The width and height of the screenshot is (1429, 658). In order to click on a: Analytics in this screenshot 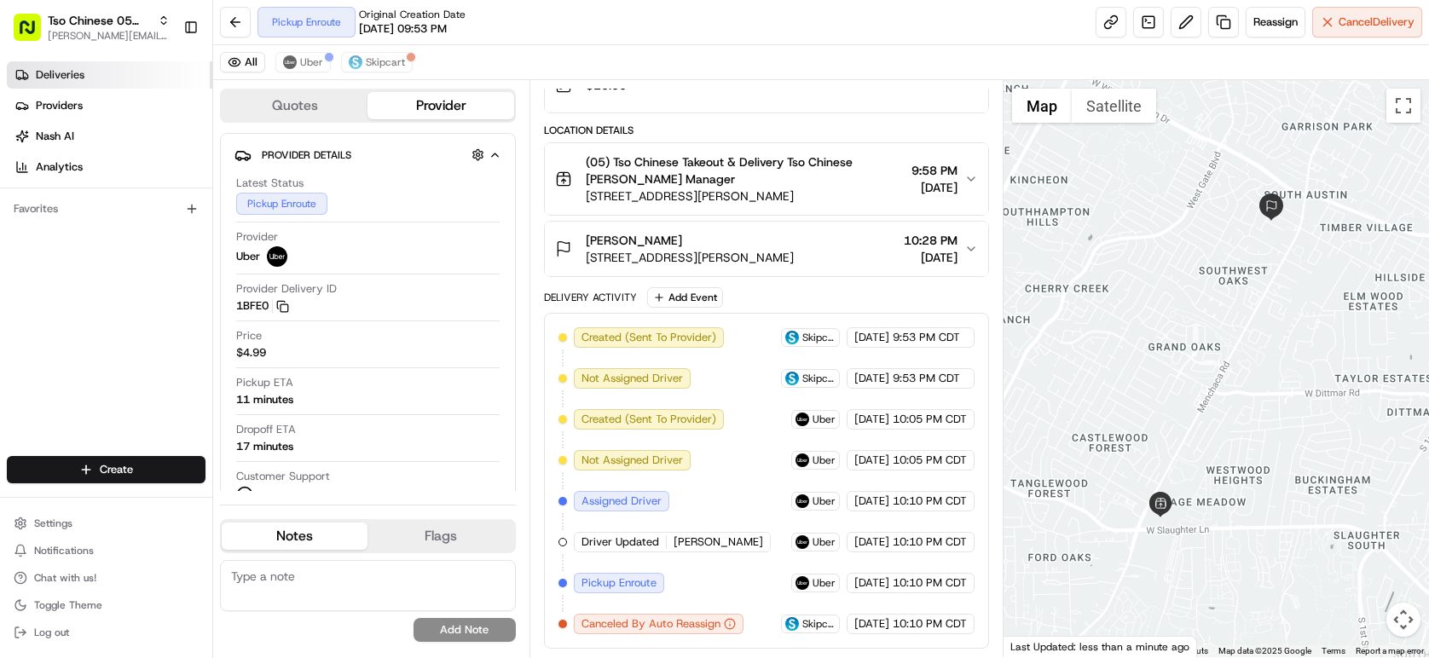, I will do `click(109, 167)`.